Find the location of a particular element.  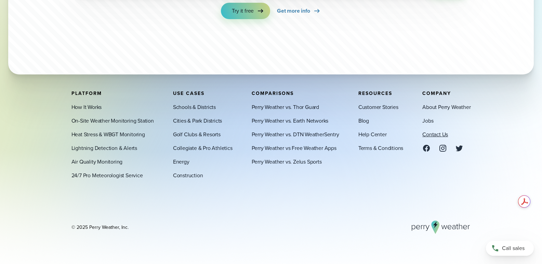

span: Platform is located at coordinates (87, 93).